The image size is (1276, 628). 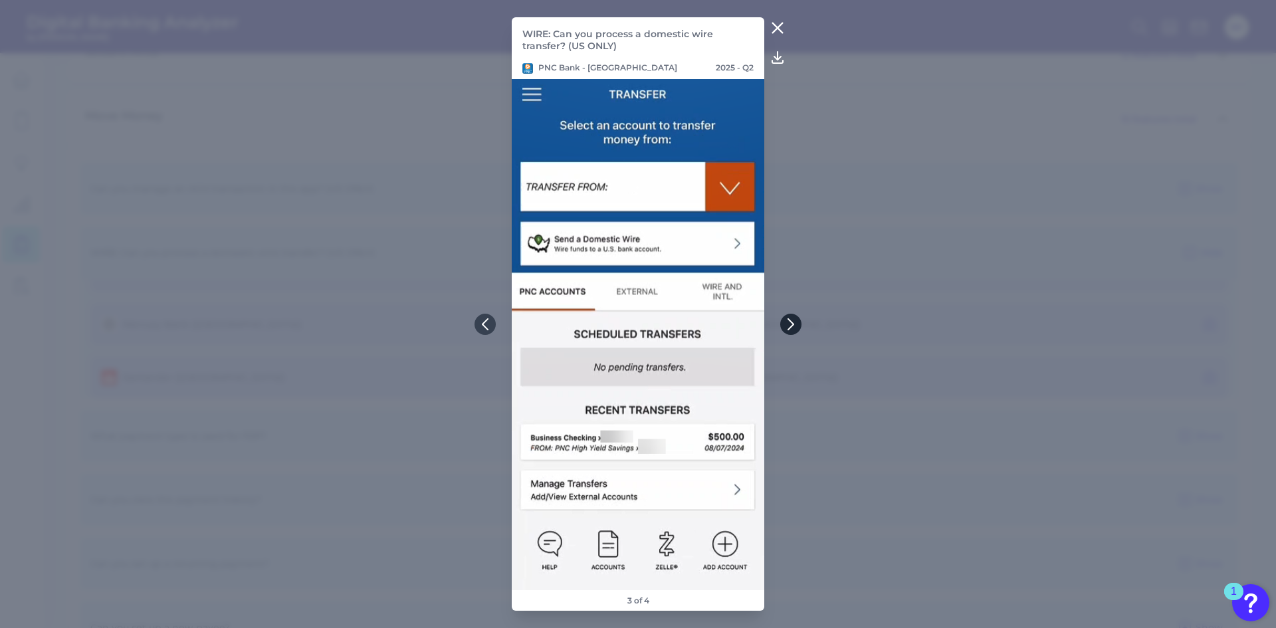 What do you see at coordinates (638, 600) in the screenshot?
I see `footer: 3 of 4` at bounding box center [638, 600].